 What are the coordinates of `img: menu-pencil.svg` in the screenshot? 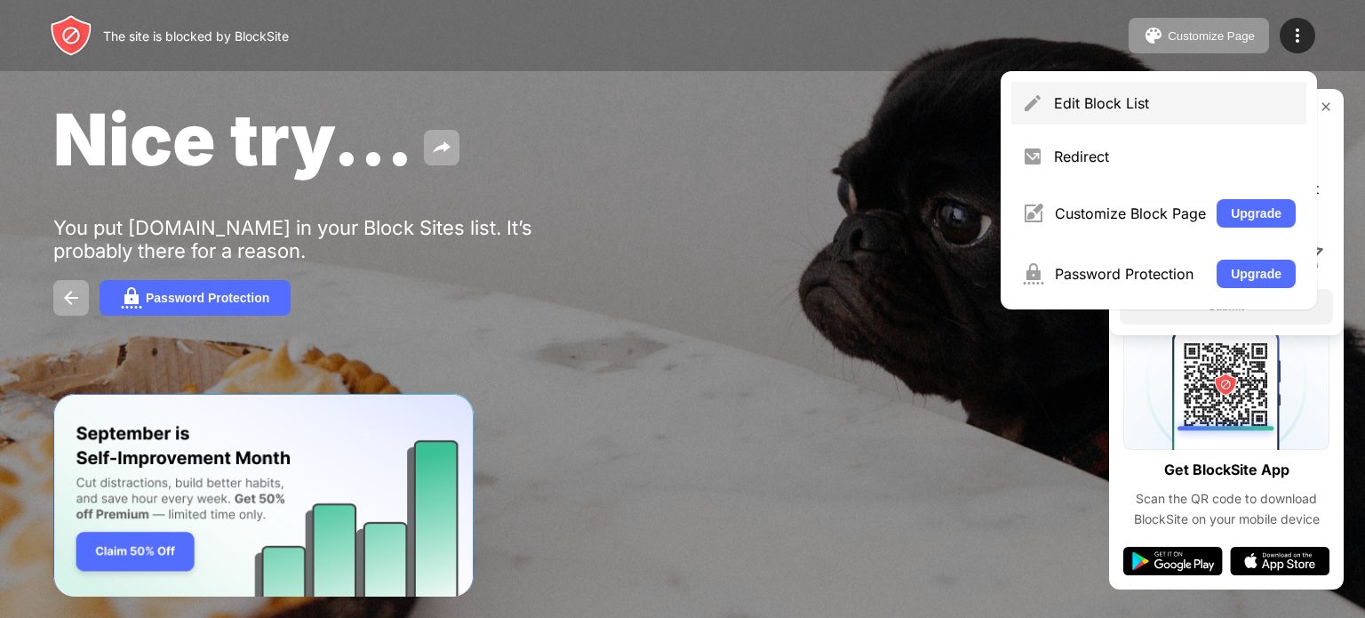 It's located at (1033, 103).